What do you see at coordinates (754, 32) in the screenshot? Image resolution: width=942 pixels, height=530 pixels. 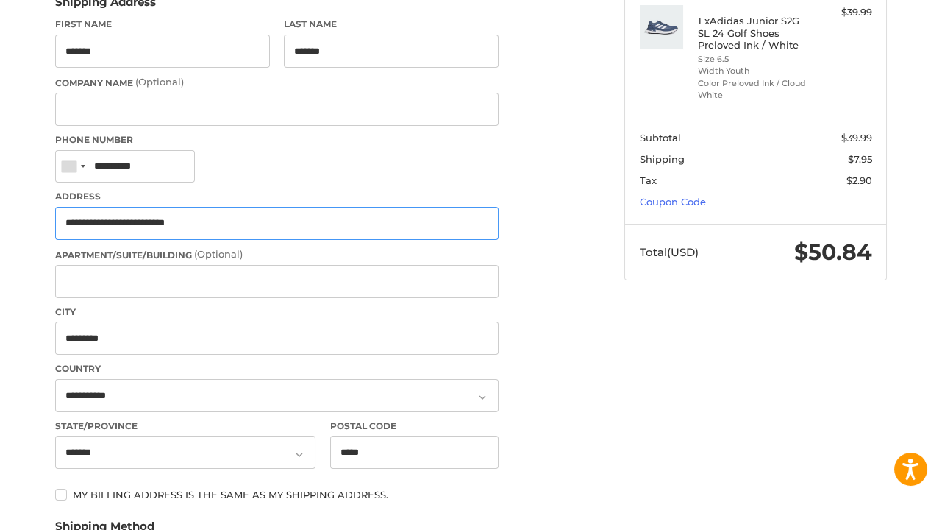 I see `h4: 1 x Adidas Junior S2G SL 24 Golf Shoes Preloved Ink / White` at bounding box center [754, 32].